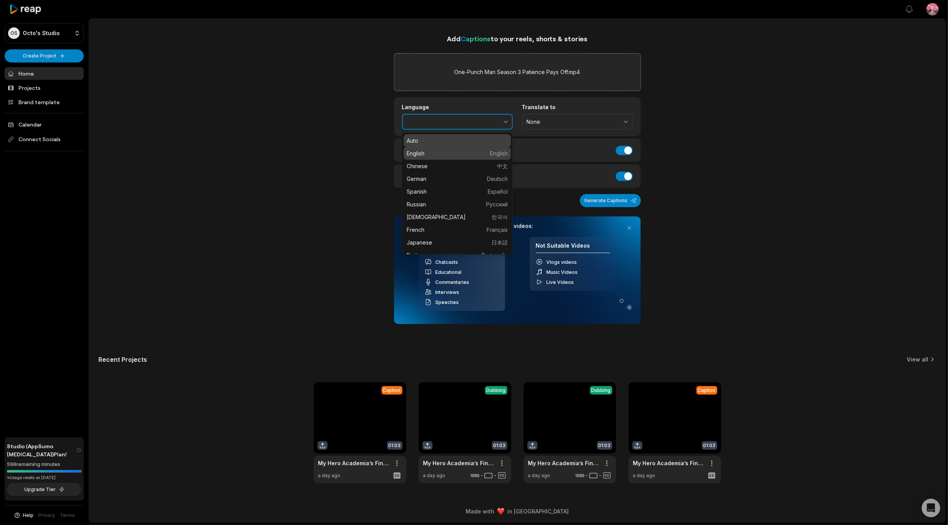  Describe the element at coordinates (518, 72) in the screenshot. I see `label: One-Punch Man Season 3 Patience Pays Off.mp4` at that location.